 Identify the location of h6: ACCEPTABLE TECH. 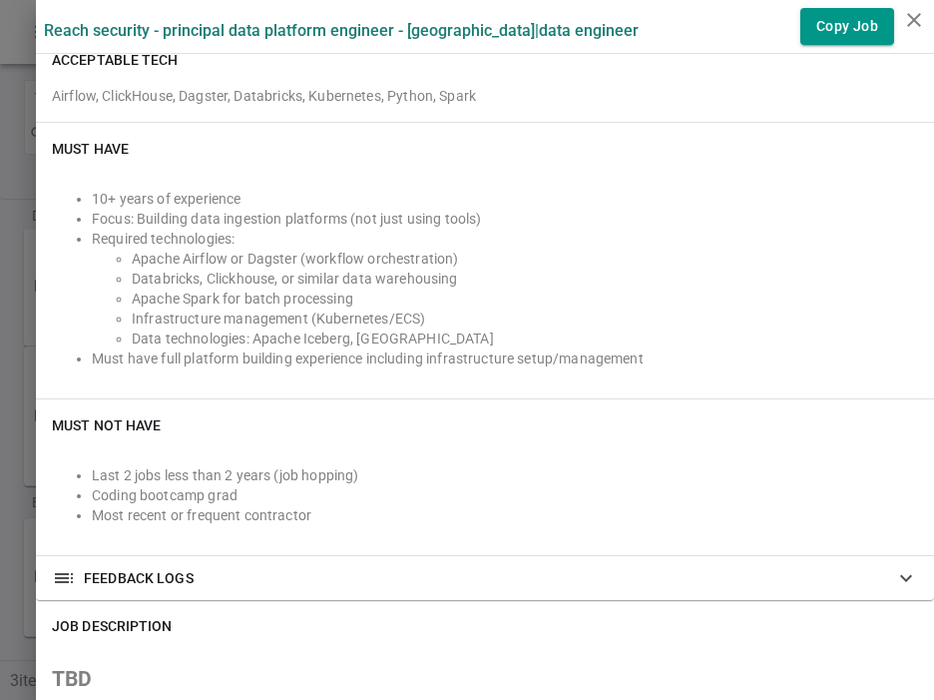
(115, 60).